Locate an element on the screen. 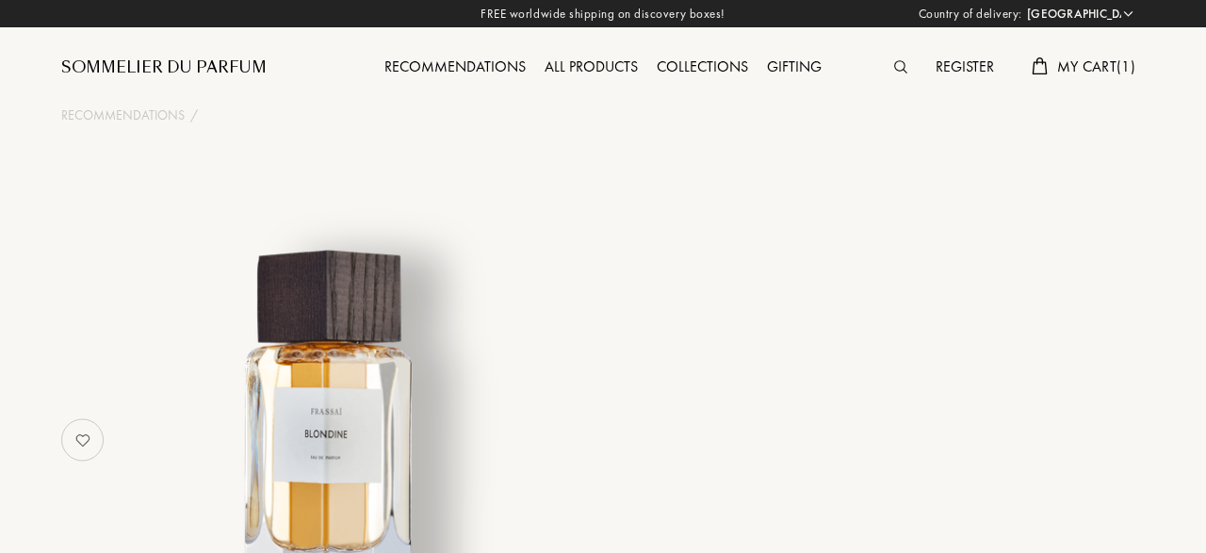 This screenshot has height=553, width=1206. img: search_icn.svg is located at coordinates (900, 67).